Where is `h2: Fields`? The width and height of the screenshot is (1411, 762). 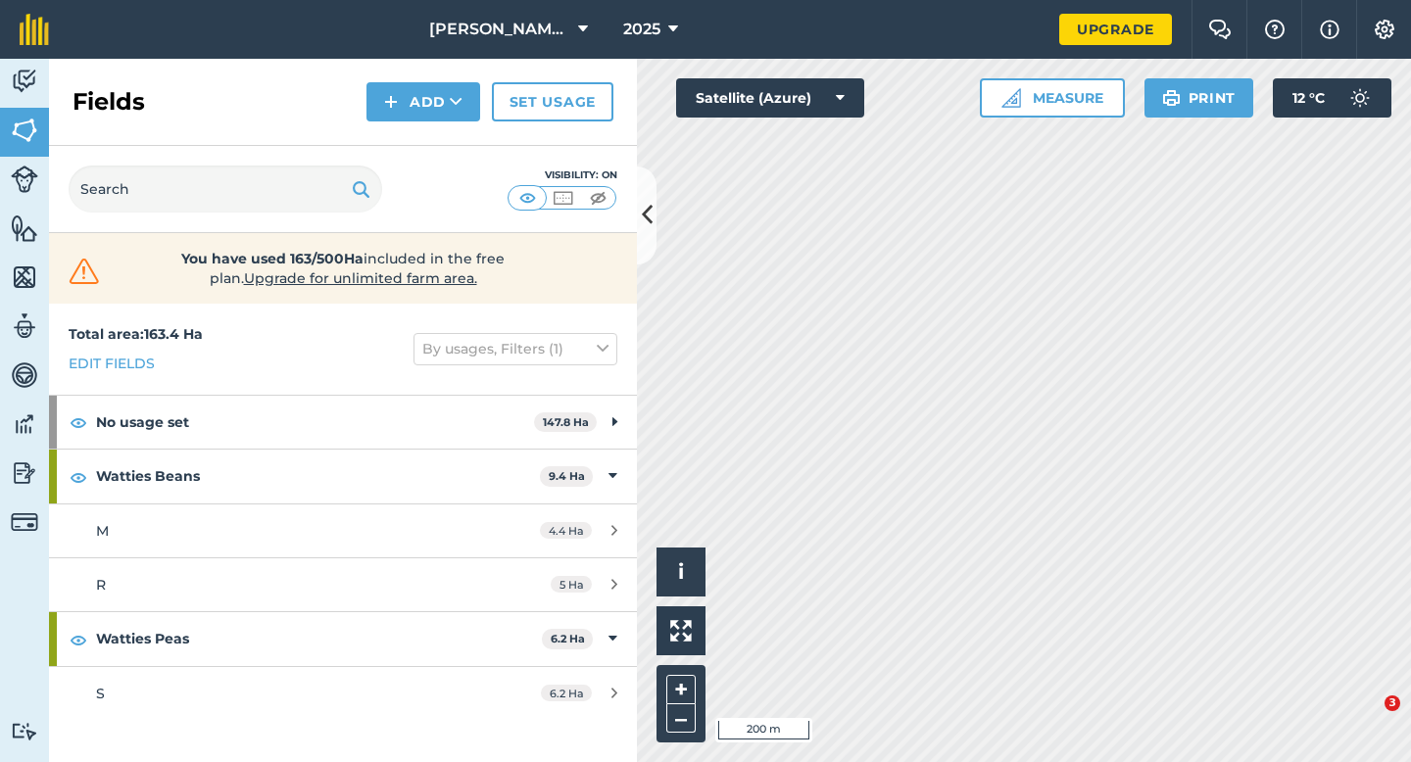
h2: Fields is located at coordinates (109, 102).